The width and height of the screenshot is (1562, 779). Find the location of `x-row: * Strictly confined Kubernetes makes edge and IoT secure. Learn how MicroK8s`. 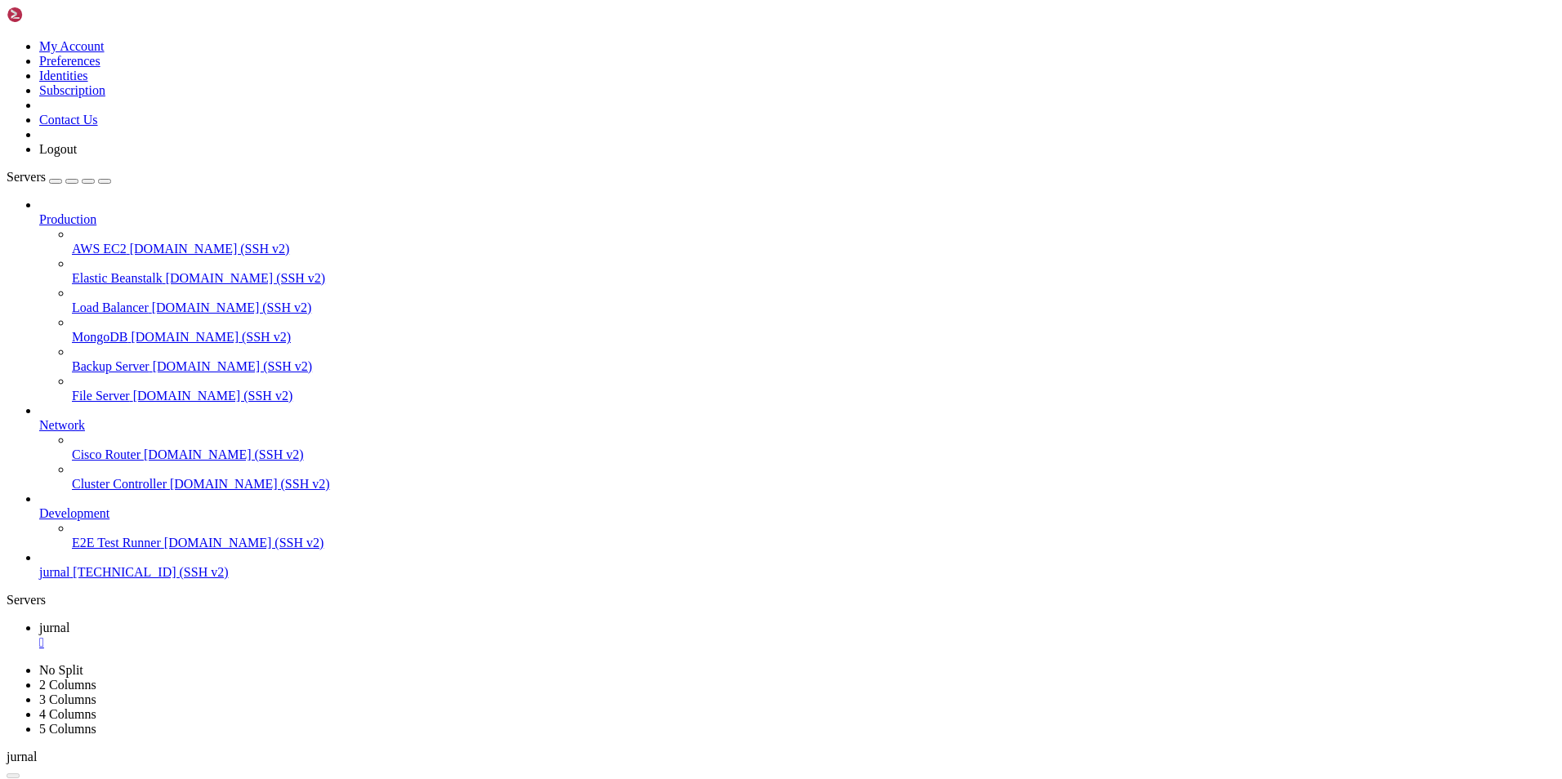

x-row: * Strictly confined Kubernetes makes edge and IoT secure. Learn how MicroK8s is located at coordinates (678, 249).